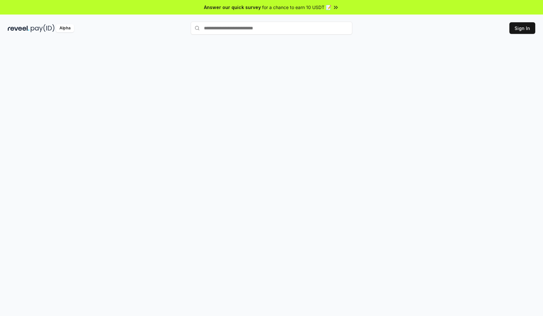  I want to click on img: reveel_dark, so click(18, 28).